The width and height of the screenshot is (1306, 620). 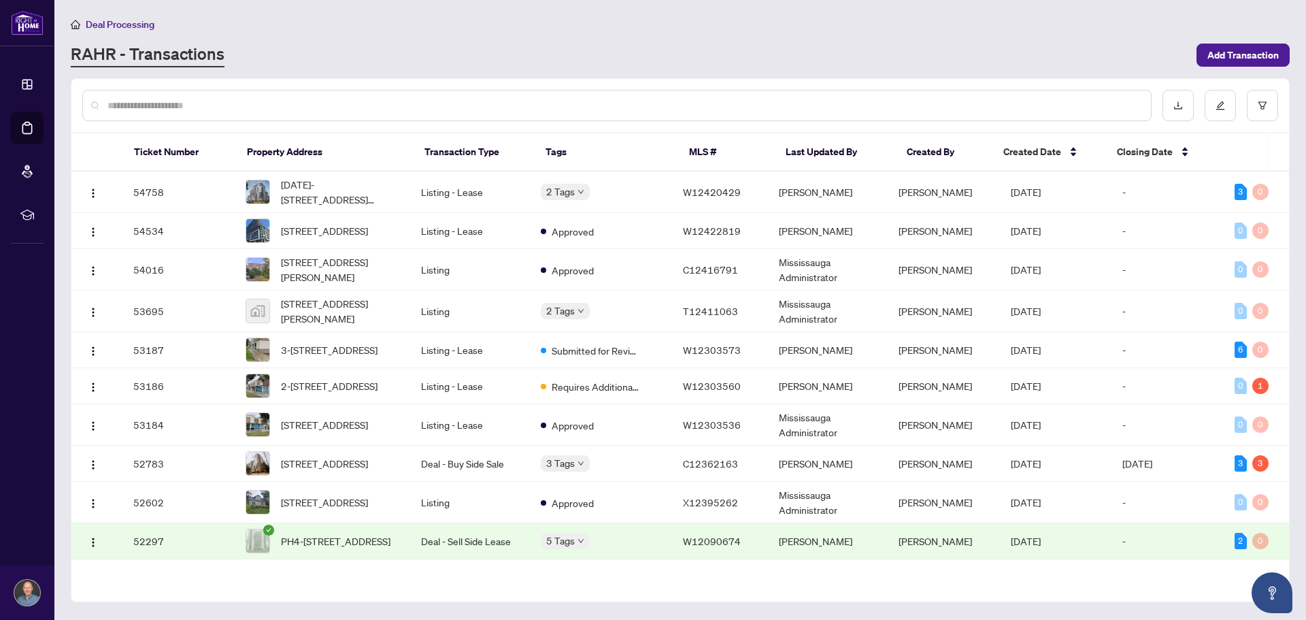 What do you see at coordinates (178, 541) in the screenshot?
I see `td: 52297` at bounding box center [178, 541].